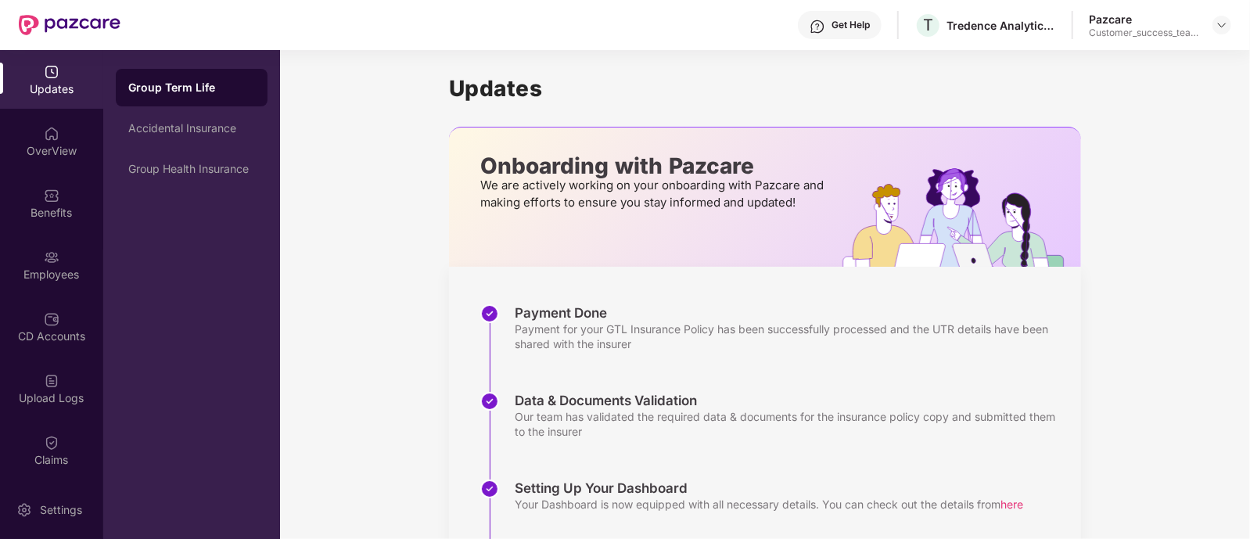 The width and height of the screenshot is (1250, 539). What do you see at coordinates (850, 25) in the screenshot?
I see `div: Get Help` at bounding box center [850, 25].